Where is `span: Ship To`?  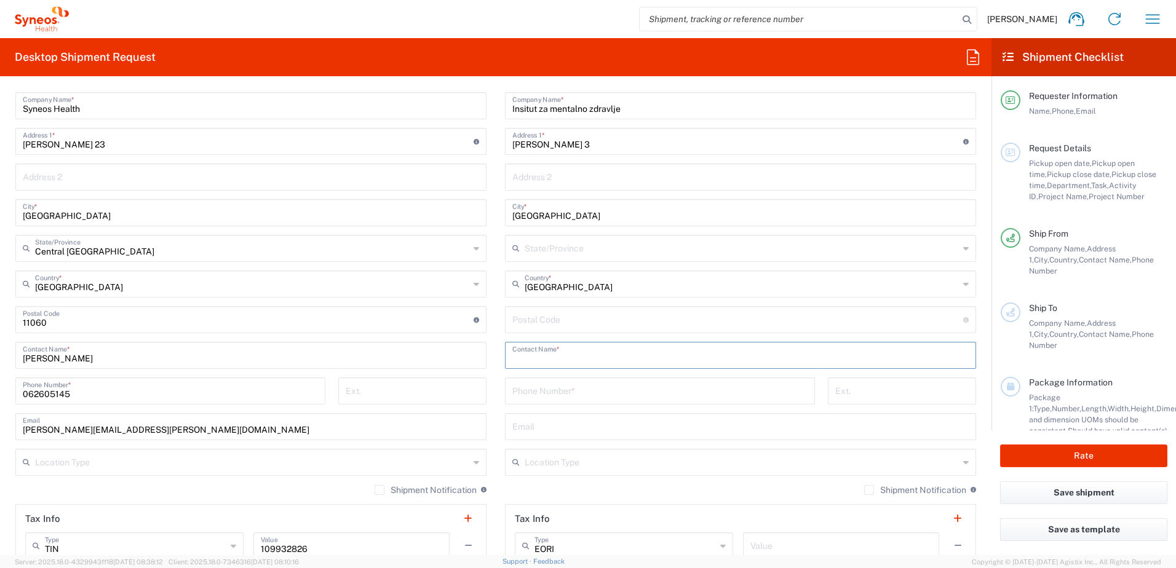
span: Ship To is located at coordinates (1043, 308).